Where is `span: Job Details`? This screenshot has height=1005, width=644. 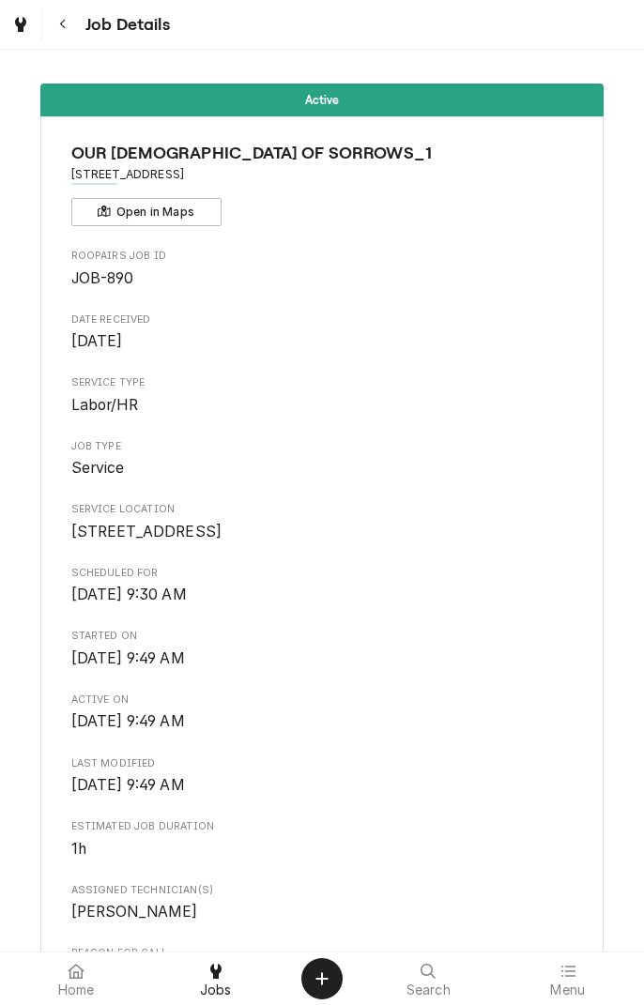 span: Job Details is located at coordinates (125, 24).